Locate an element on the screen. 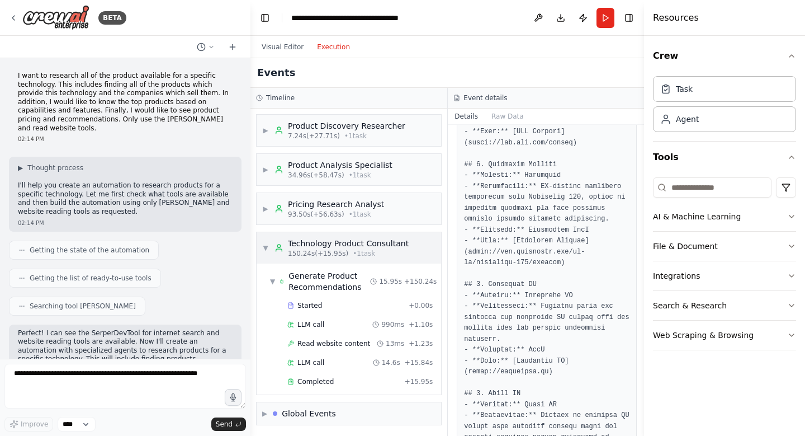 Image resolution: width=805 pixels, height=436 pixels. span: 13ms is located at coordinates (395, 343).